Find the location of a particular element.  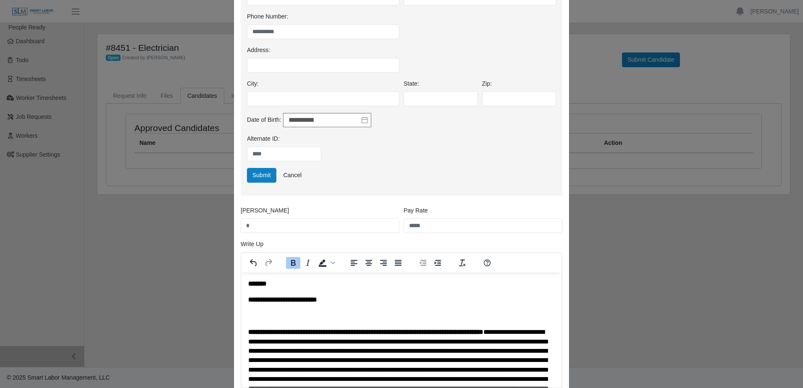

button: Justify is located at coordinates (398, 263).